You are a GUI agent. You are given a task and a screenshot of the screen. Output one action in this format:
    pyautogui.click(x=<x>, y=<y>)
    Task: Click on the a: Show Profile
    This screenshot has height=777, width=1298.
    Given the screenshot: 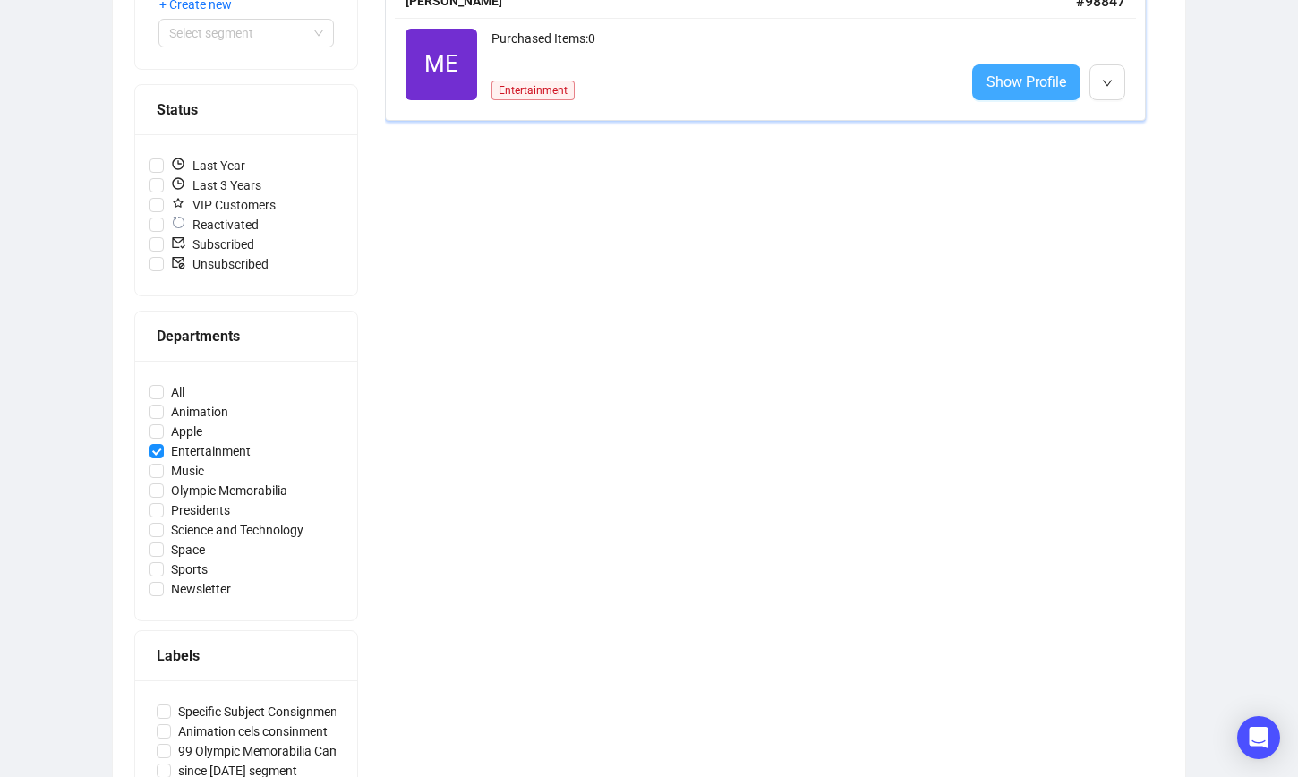 What is the action you would take?
    pyautogui.click(x=1026, y=82)
    